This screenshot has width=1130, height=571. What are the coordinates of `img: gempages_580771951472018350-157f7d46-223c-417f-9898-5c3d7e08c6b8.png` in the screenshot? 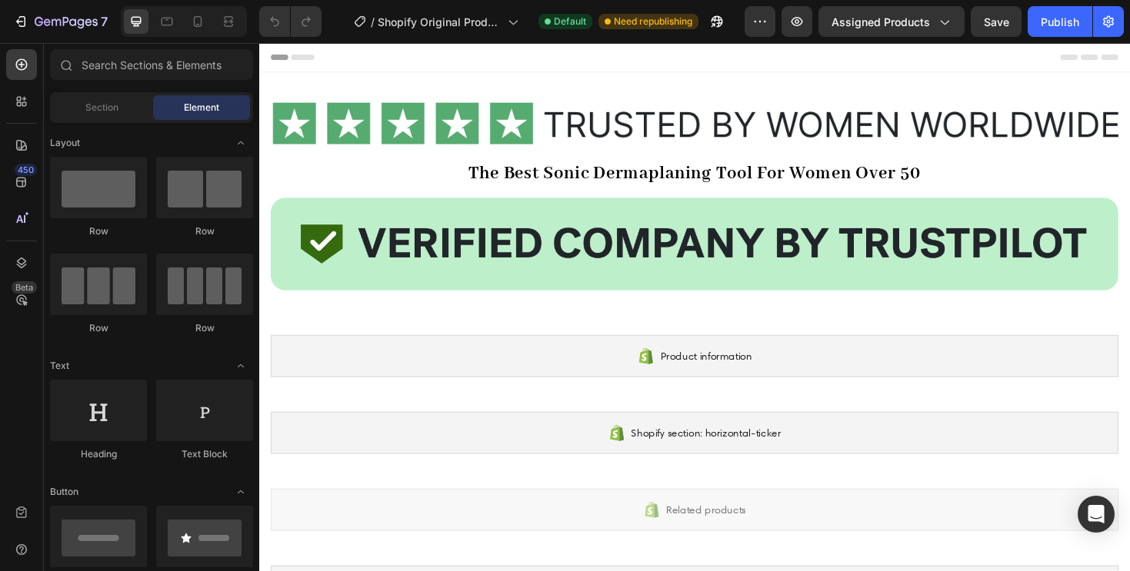 It's located at (461, 214).